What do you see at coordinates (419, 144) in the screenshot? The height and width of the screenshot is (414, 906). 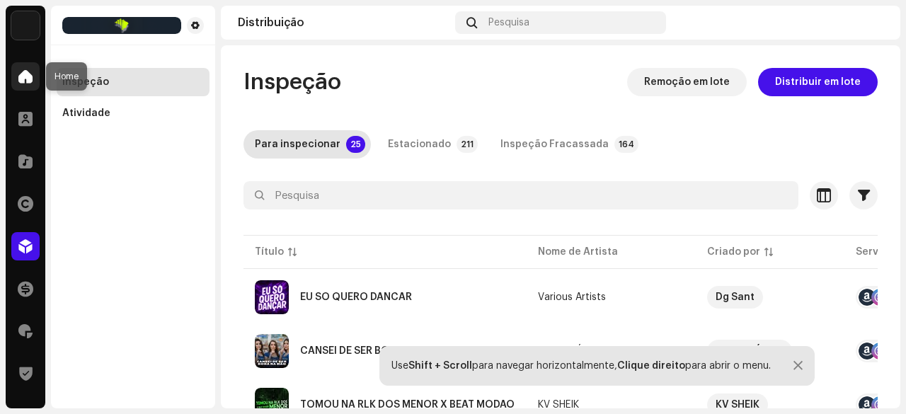 I see `div: Estacionado` at bounding box center [419, 144].